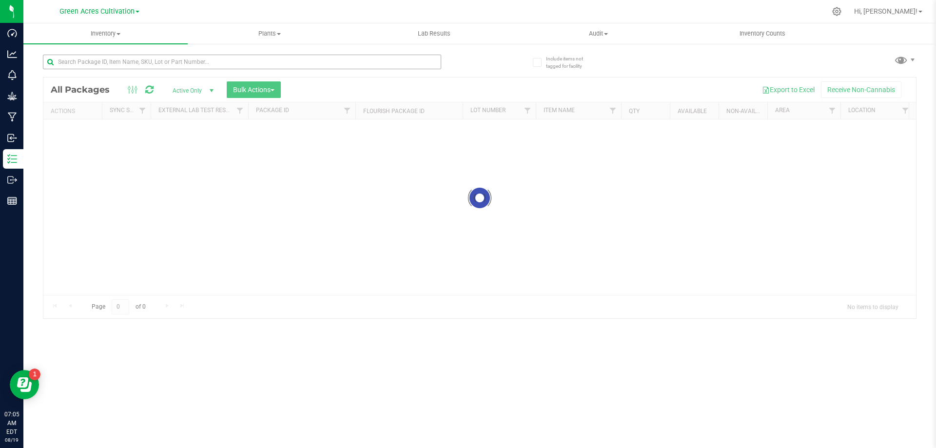 The height and width of the screenshot is (448, 936). Describe the element at coordinates (270, 34) in the screenshot. I see `span: Plants` at that location.